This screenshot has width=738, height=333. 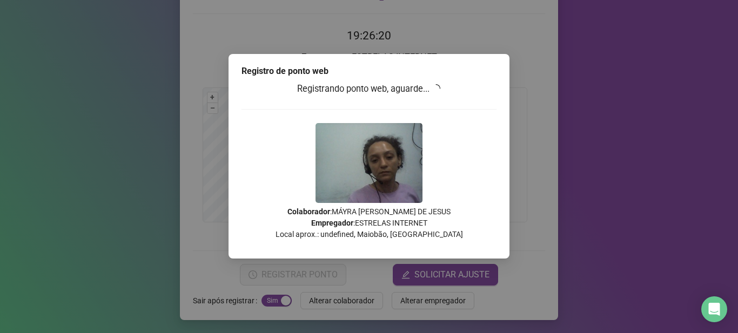 What do you see at coordinates (714, 310) in the screenshot?
I see `div: Open Intercom Messenger` at bounding box center [714, 310].